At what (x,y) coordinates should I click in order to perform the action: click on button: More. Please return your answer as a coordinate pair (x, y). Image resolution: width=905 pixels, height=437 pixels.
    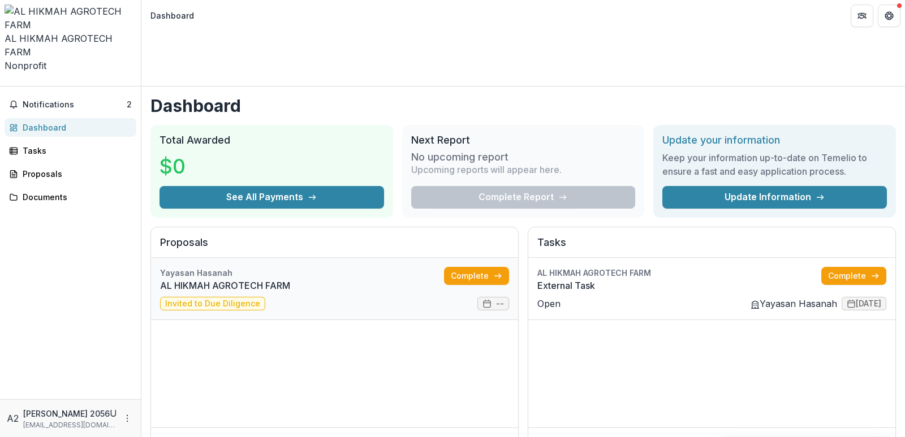
    Looking at the image, I should click on (127, 419).